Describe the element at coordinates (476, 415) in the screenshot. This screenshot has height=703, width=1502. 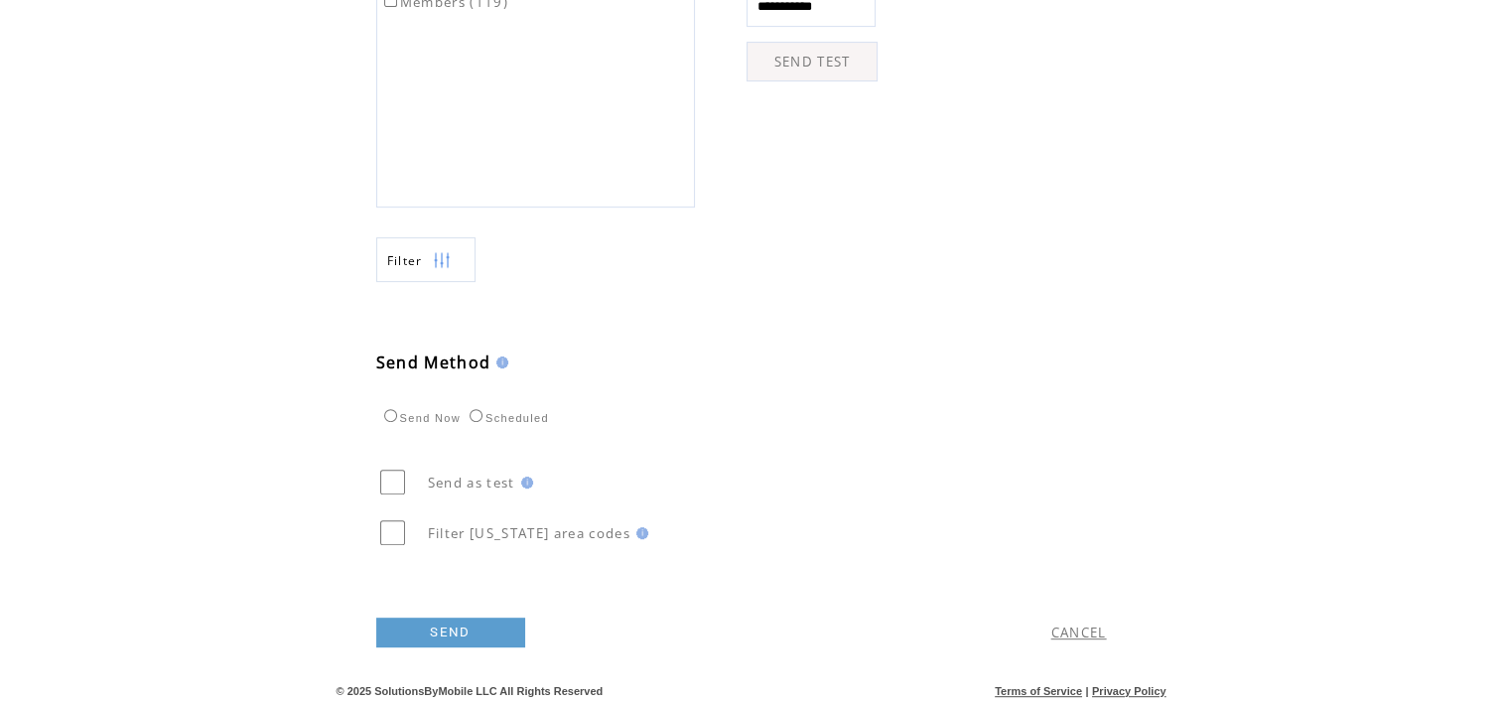
I see `input: Scheduled` at that location.